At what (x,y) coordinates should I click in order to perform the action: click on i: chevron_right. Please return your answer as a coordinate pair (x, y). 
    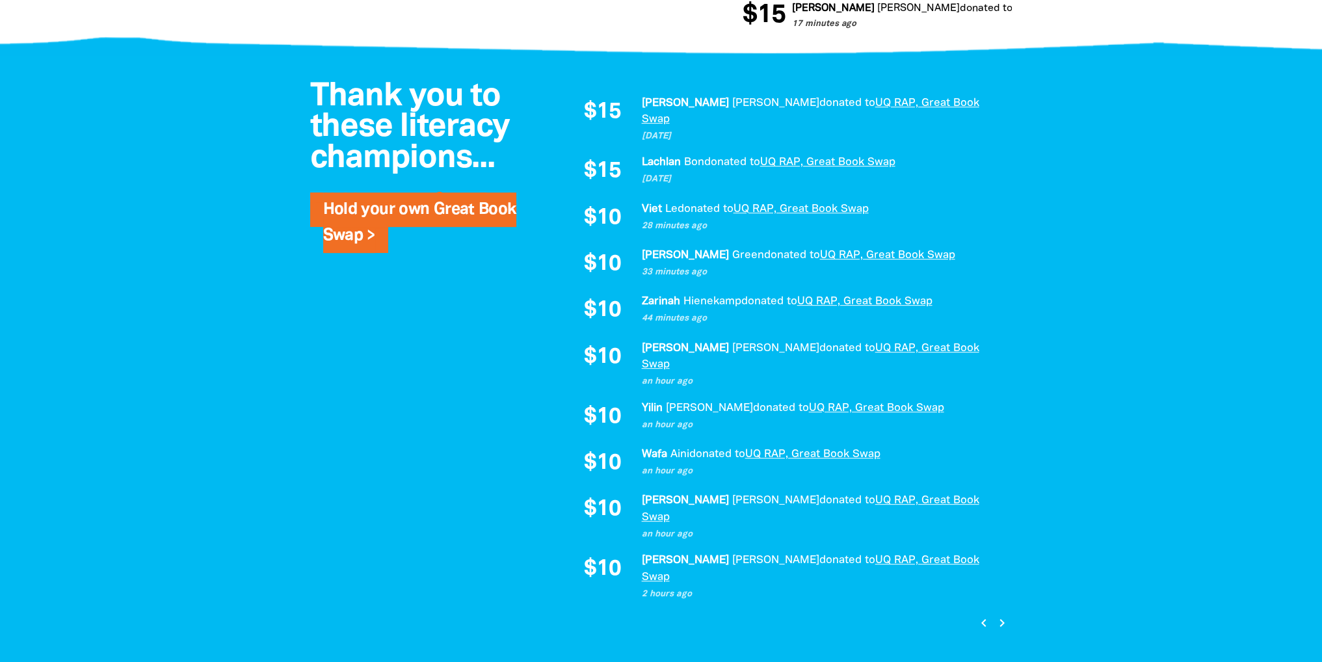
    Looking at the image, I should click on (1002, 623).